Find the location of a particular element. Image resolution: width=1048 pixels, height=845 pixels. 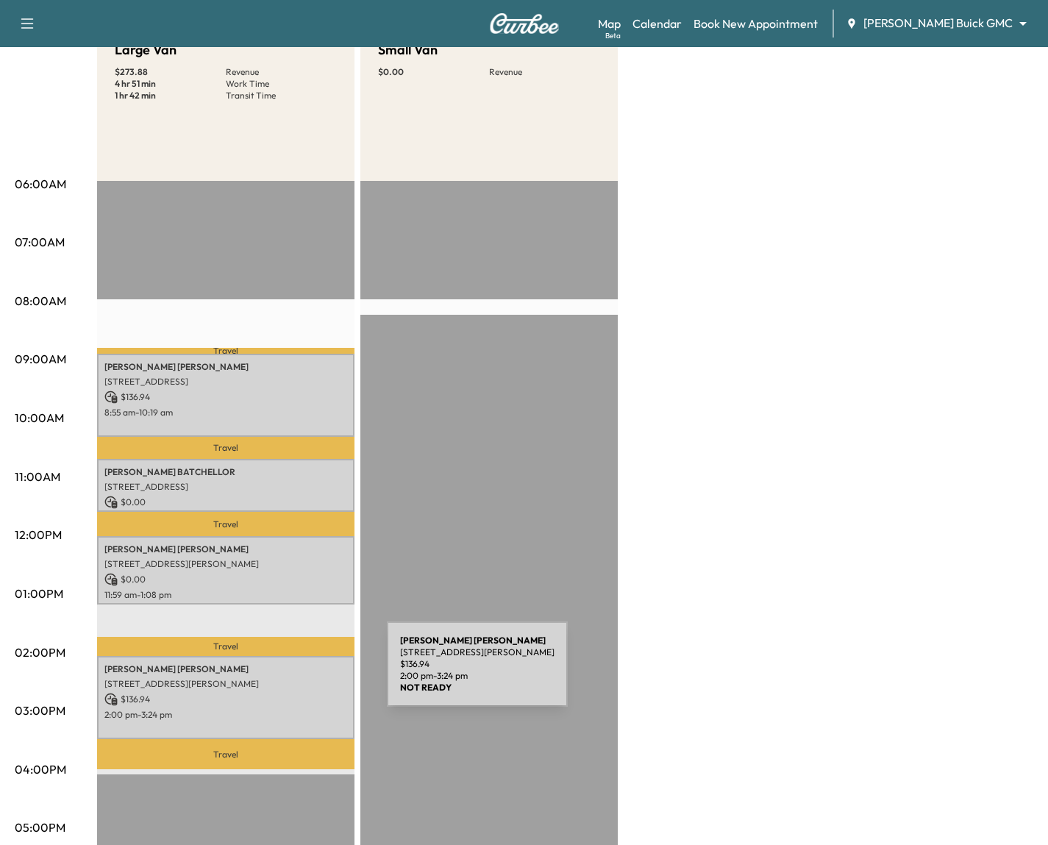

a: Calendar is located at coordinates (657, 24).